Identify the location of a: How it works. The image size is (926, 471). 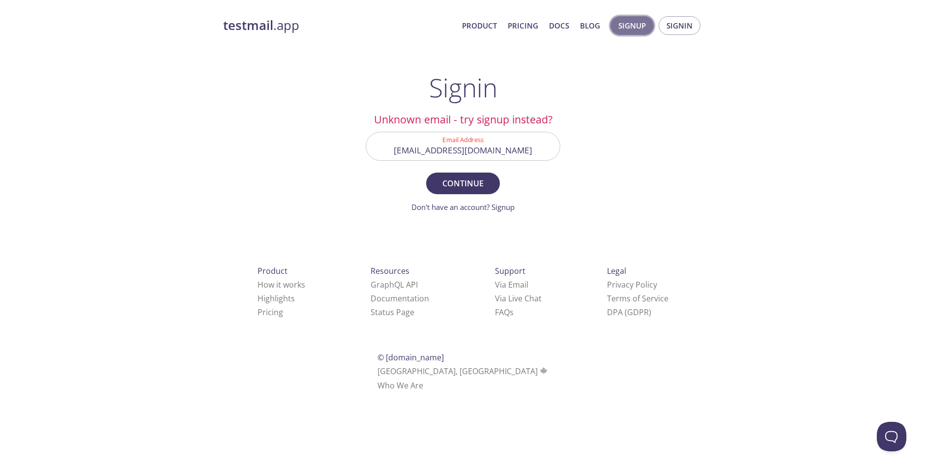
(281, 285).